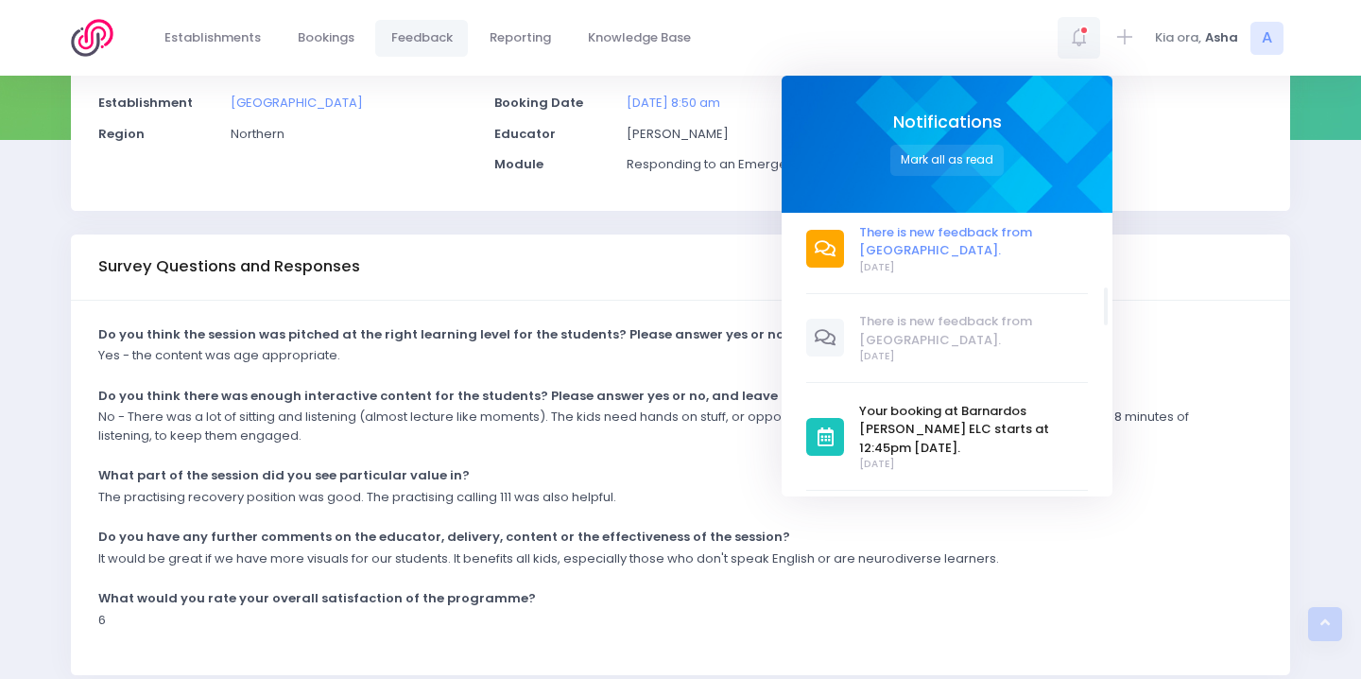 The width and height of the screenshot is (1361, 679). Describe the element at coordinates (422, 38) in the screenshot. I see `span: Feedback` at that location.